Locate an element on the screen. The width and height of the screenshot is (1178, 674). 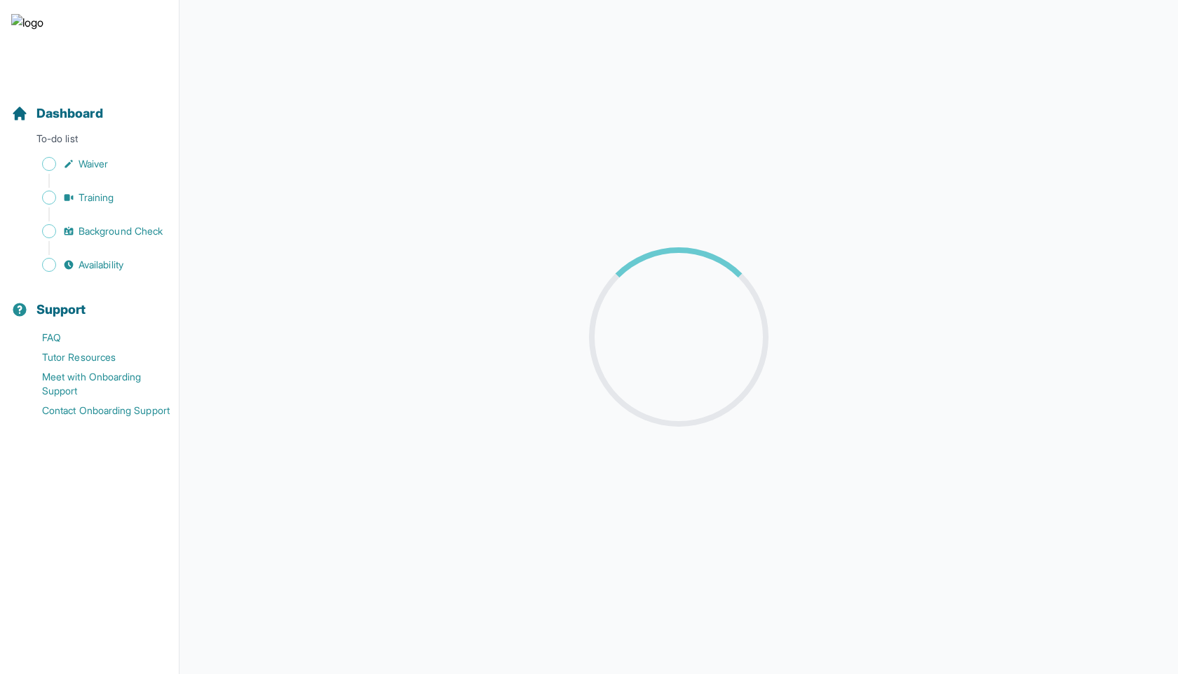
span: Training is located at coordinates (96, 198).